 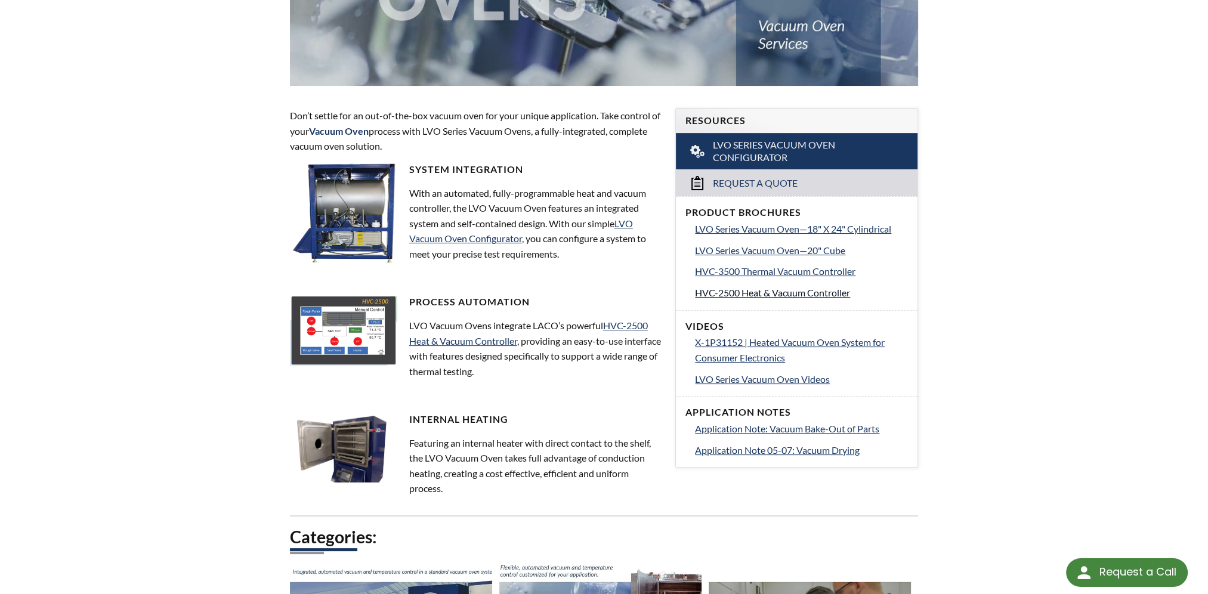 What do you see at coordinates (796, 152) in the screenshot?
I see `a: LVO Series Vacuum Oven Configurator` at bounding box center [796, 152].